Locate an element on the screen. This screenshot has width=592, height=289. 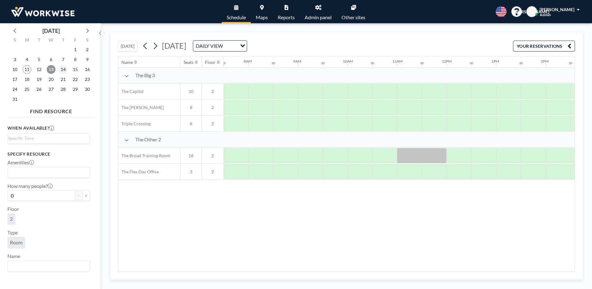
span: Friday, August 8, 2025 is located at coordinates (75, 59).